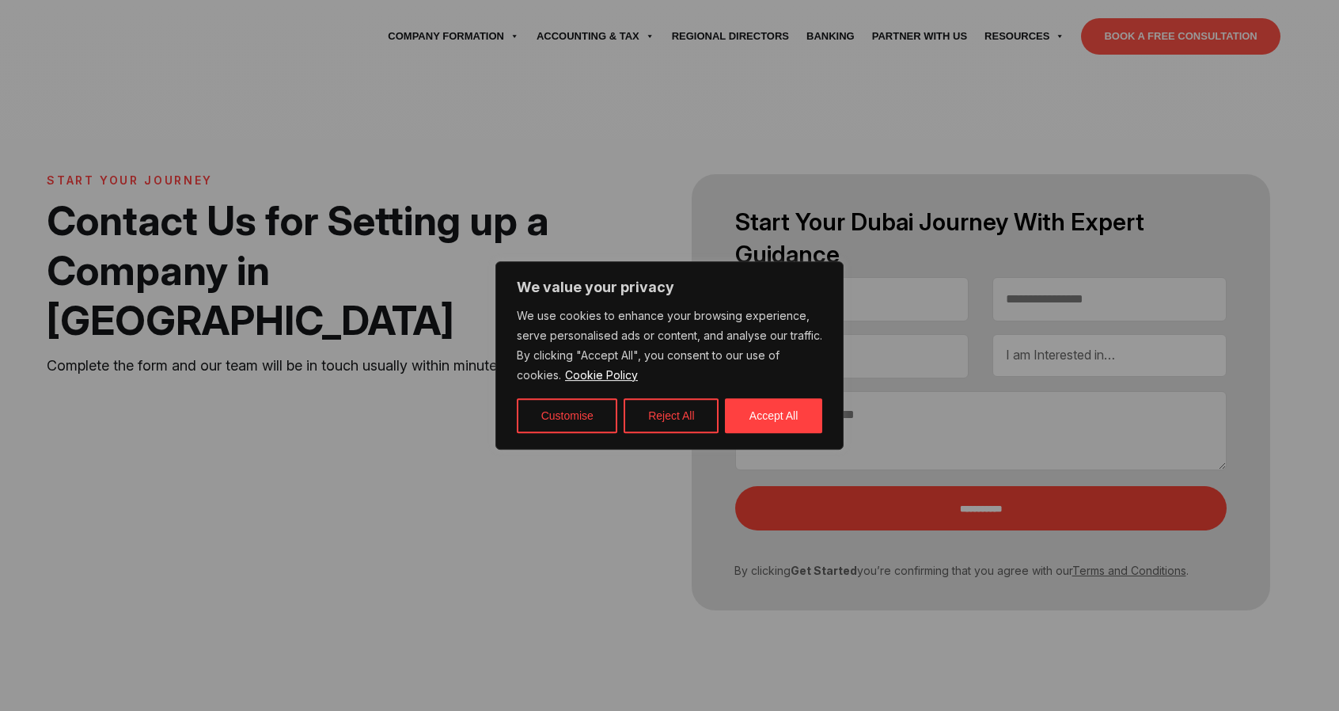 The image size is (1339, 711). I want to click on button: Reject All, so click(671, 416).